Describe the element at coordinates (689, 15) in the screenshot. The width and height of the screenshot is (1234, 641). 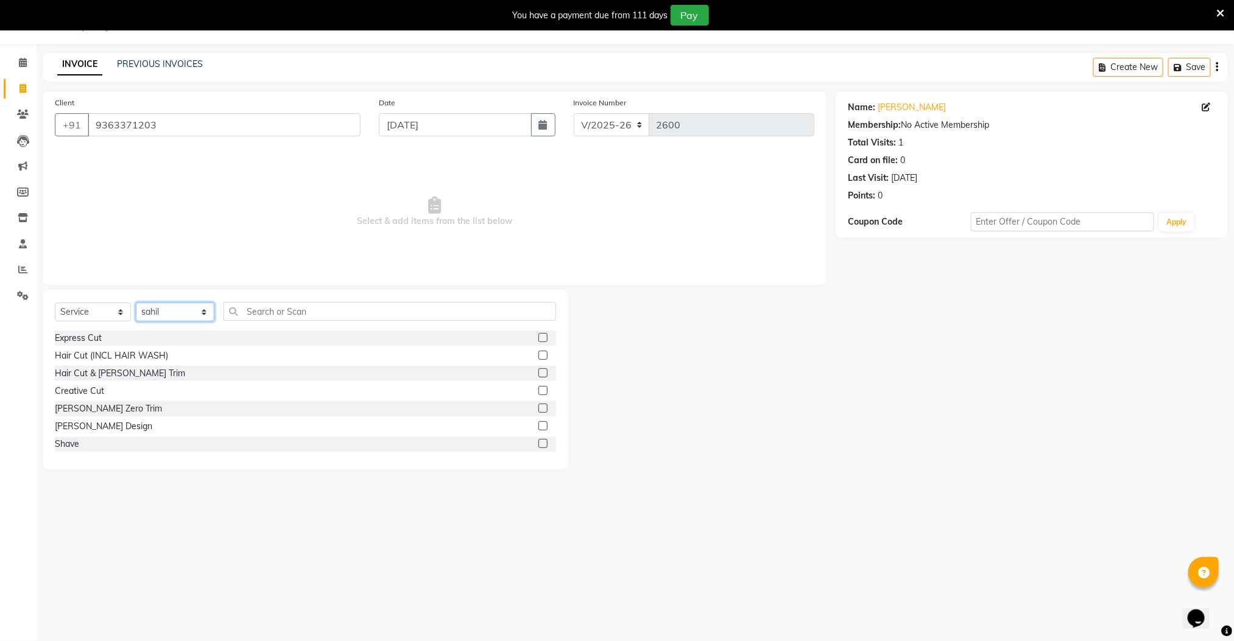
I see `button: Pay` at that location.